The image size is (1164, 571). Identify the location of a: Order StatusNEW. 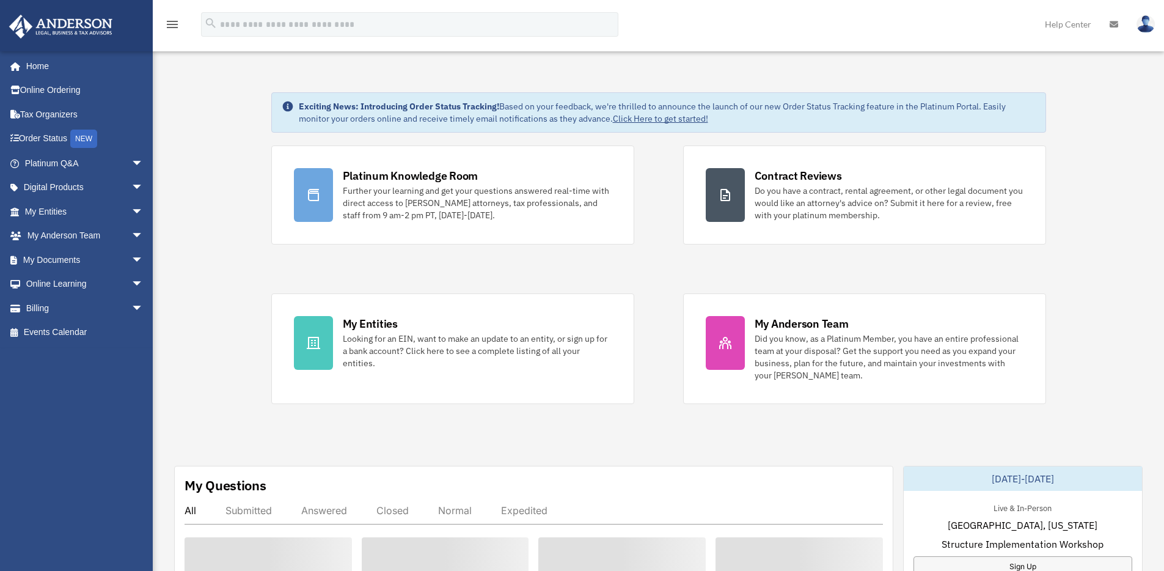
(85, 139).